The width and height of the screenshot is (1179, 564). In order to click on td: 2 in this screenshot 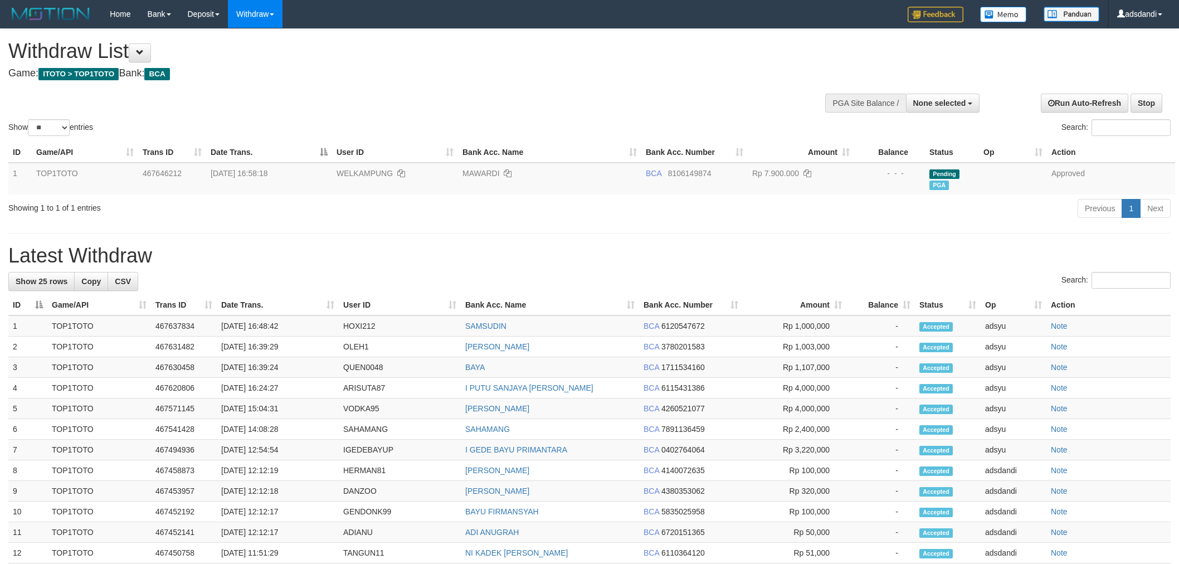, I will do `click(28, 347)`.